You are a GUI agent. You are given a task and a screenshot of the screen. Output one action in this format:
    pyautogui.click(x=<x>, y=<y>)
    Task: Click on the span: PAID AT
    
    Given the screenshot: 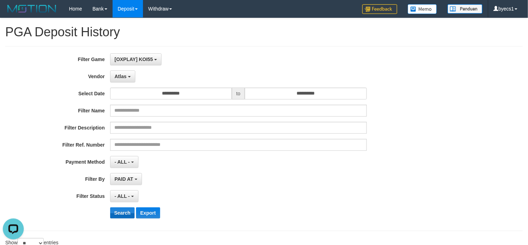 What is the action you would take?
    pyautogui.click(x=124, y=179)
    